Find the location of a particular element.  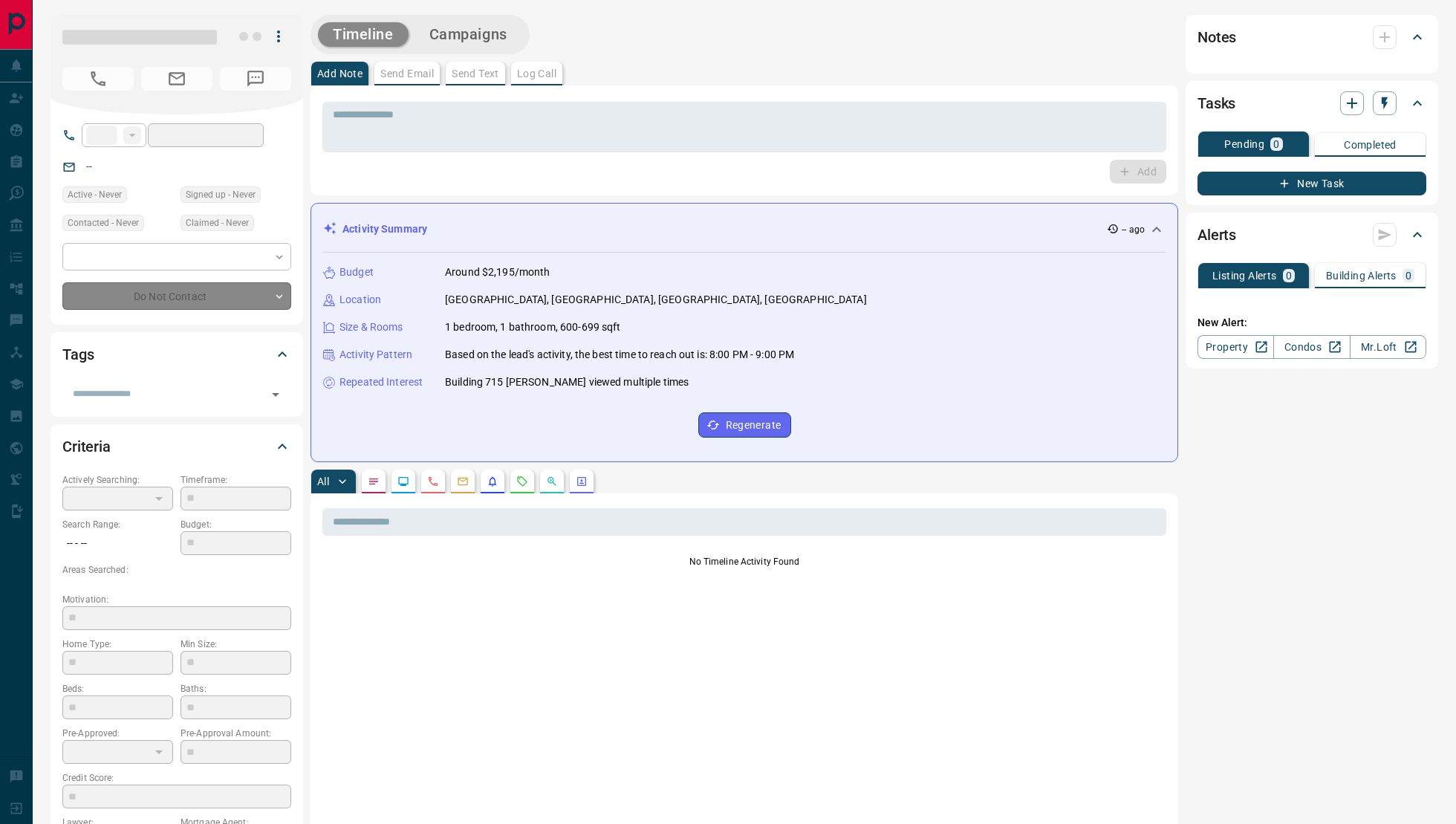

h2: Tags is located at coordinates (78, 354).